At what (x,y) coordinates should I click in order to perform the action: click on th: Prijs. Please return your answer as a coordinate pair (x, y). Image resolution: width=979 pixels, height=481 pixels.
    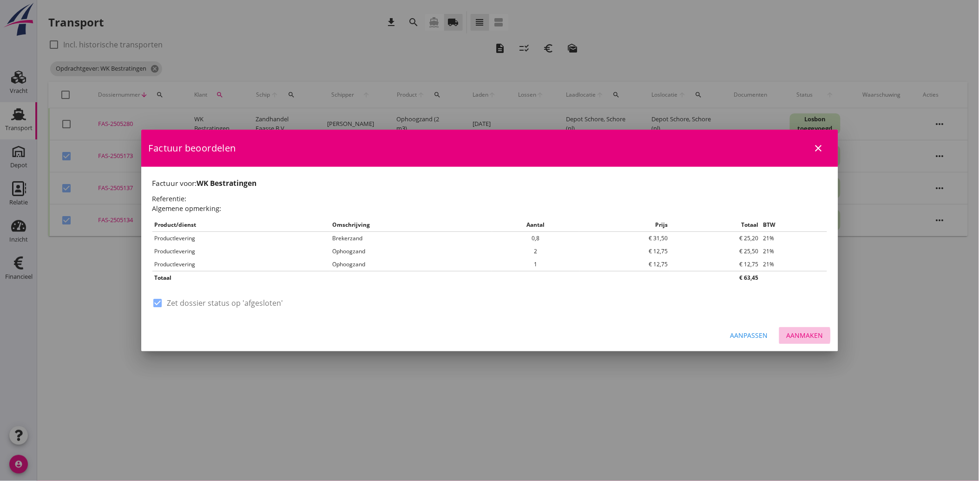
    Looking at the image, I should click on (625, 225).